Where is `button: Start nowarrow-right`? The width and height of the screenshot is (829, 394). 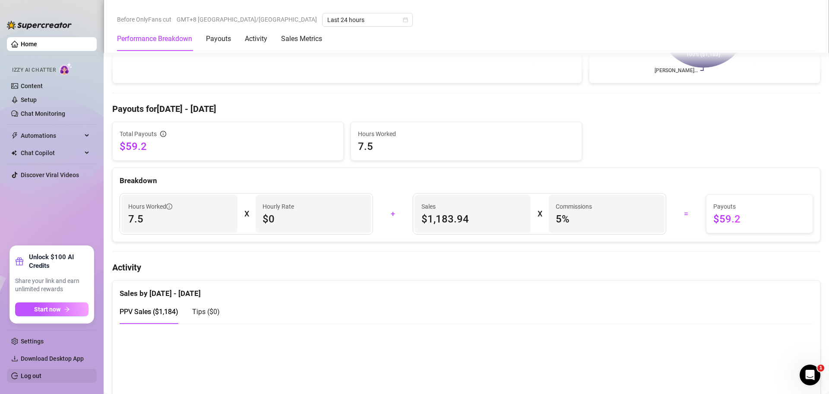 button: Start nowarrow-right is located at coordinates (52, 309).